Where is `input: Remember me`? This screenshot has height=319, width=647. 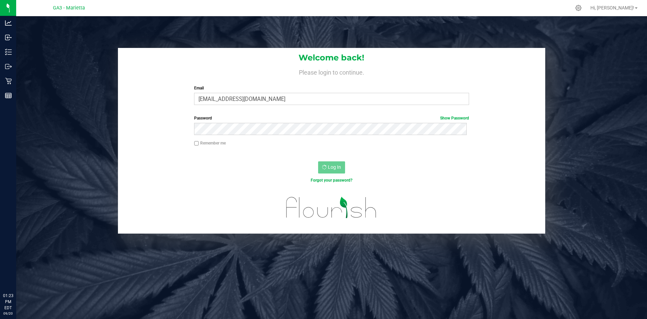 input: Remember me is located at coordinates (197, 143).